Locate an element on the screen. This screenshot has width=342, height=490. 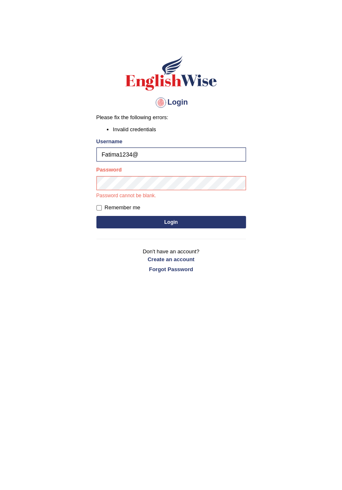
img: Logo of English Wise sign in for intelligent practice with AI is located at coordinates (171, 73).